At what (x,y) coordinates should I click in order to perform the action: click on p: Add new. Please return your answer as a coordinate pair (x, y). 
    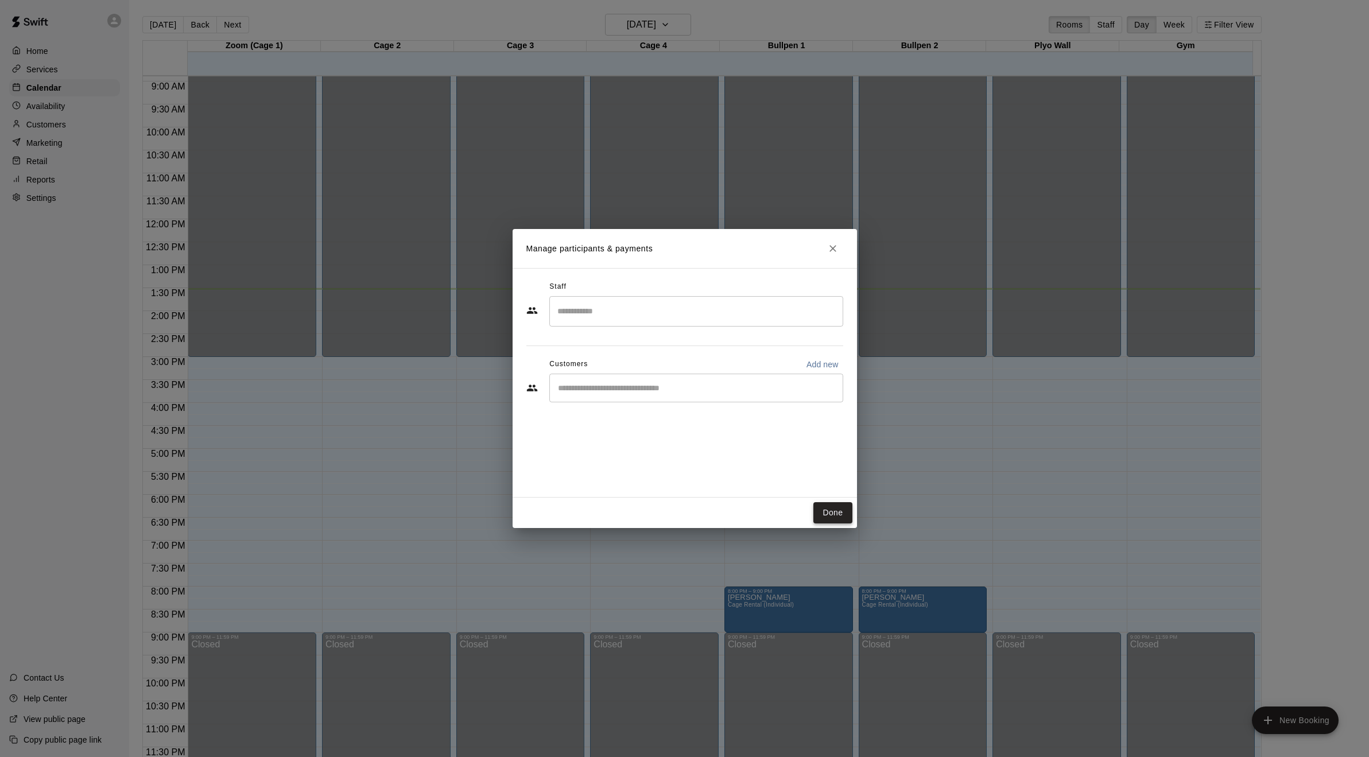
    Looking at the image, I should click on (823, 365).